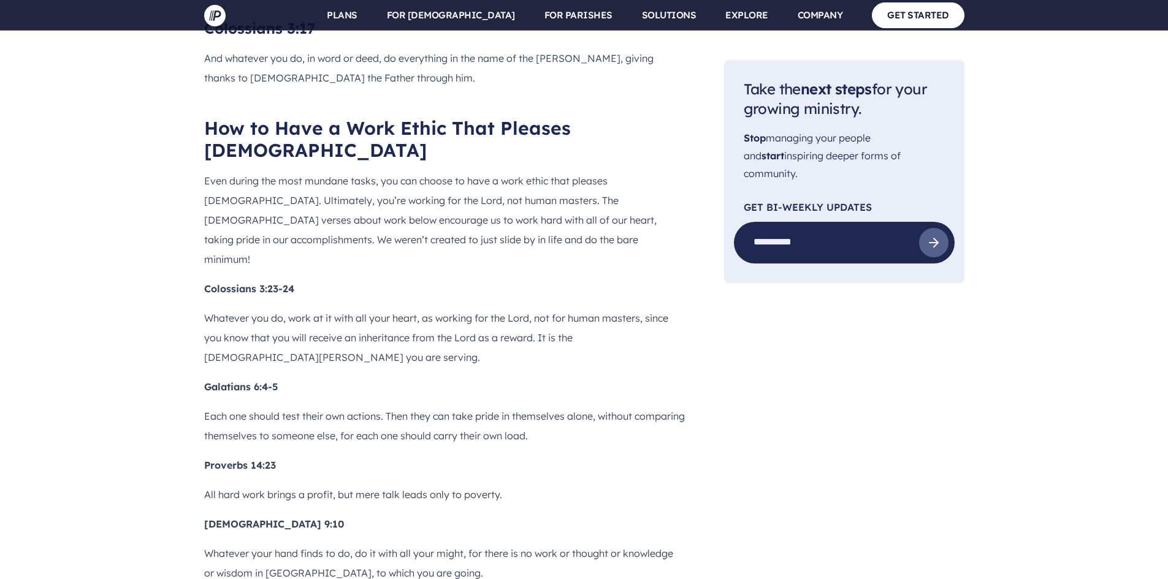  I want to click on b: Galatians 6:4-5, so click(241, 387).